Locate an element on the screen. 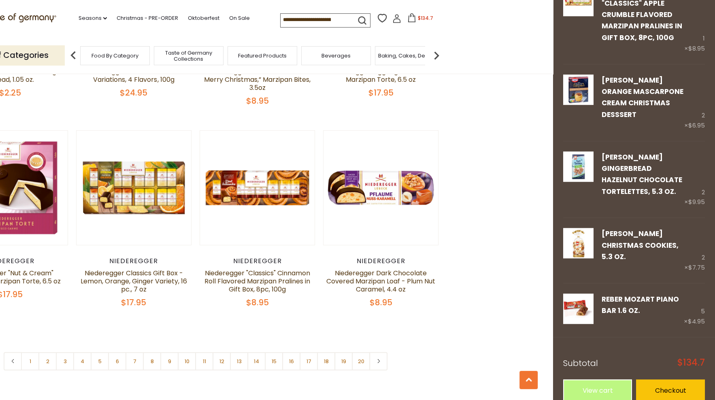  a: Food By Category is located at coordinates (115, 55).